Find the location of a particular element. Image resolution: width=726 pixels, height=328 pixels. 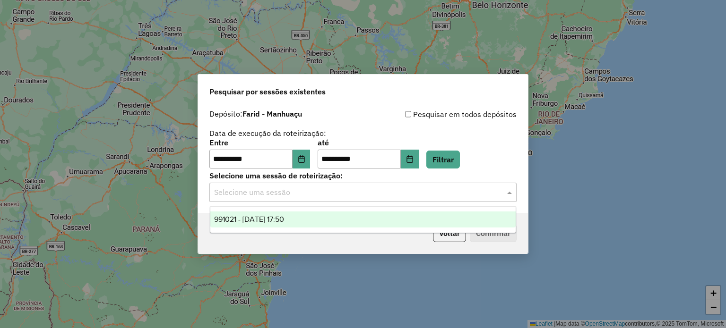

label: até is located at coordinates (368, 143).